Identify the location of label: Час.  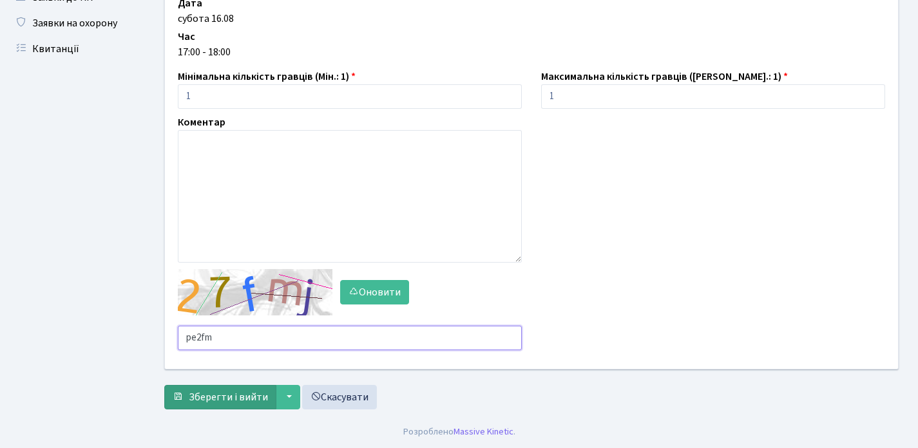
(186, 37).